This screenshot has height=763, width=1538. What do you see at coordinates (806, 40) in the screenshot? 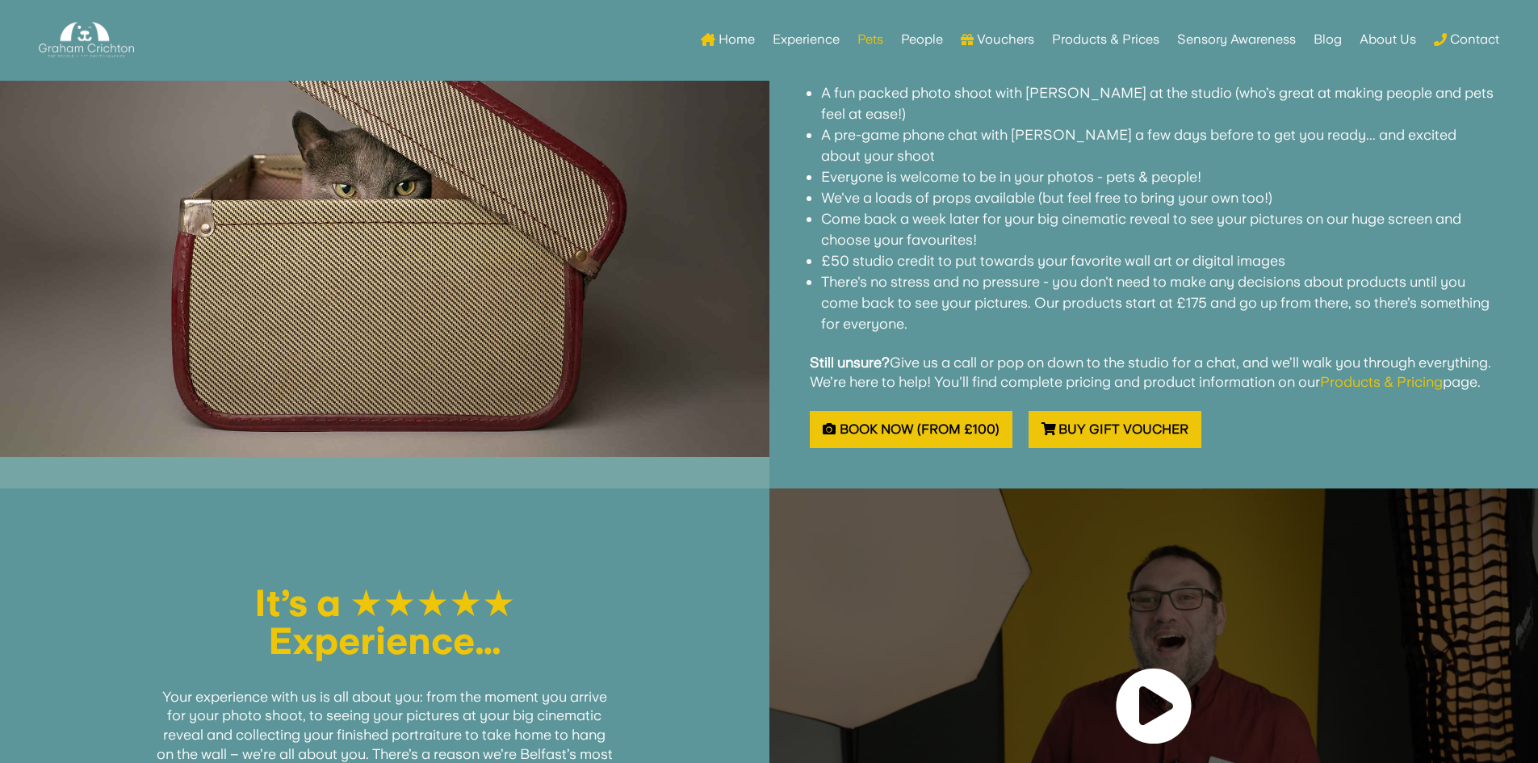
I see `a: Experience` at bounding box center [806, 40].